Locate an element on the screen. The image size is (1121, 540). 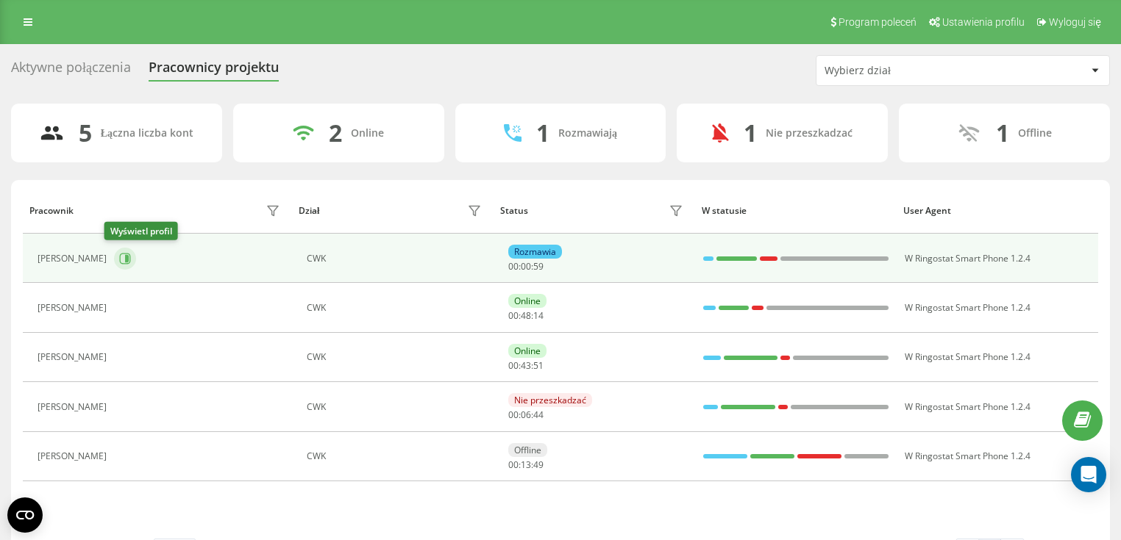
div: Łączna liczba kont is located at coordinates (147, 133).